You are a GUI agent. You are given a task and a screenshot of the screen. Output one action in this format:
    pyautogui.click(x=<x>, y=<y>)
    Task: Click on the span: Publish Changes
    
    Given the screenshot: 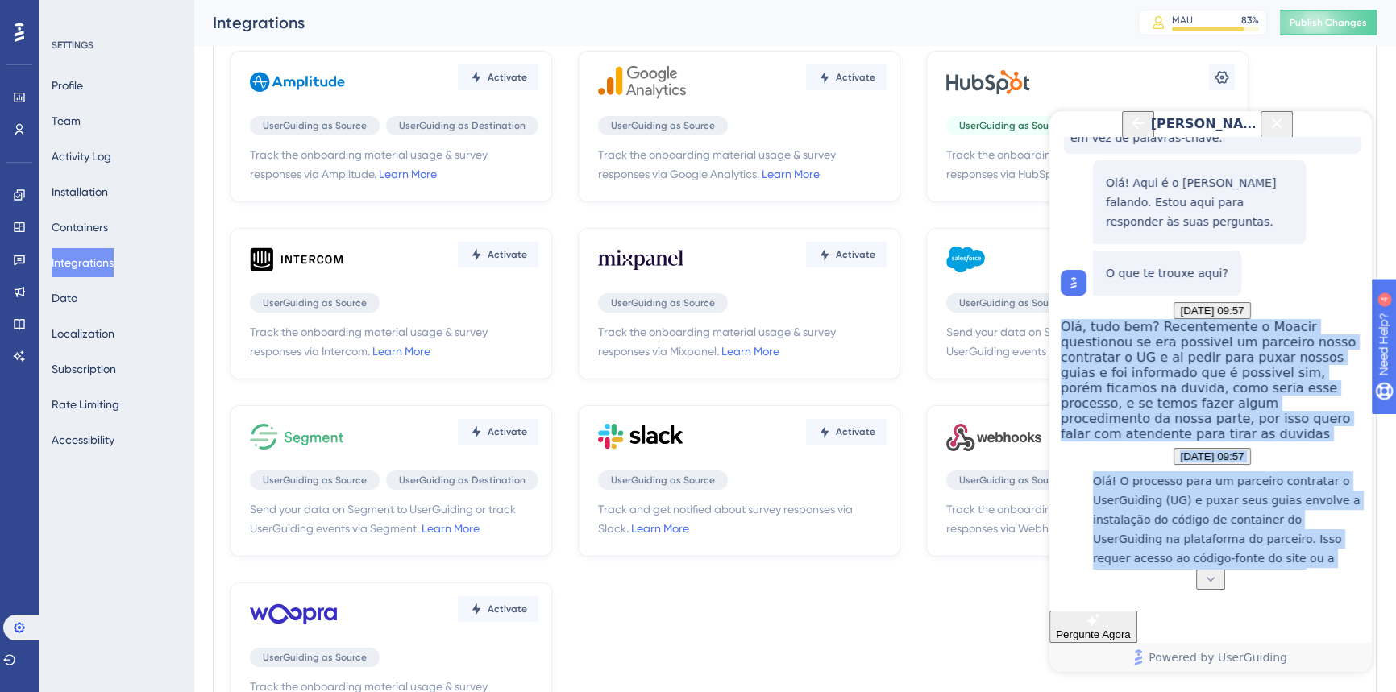 What is the action you would take?
    pyautogui.click(x=1328, y=23)
    